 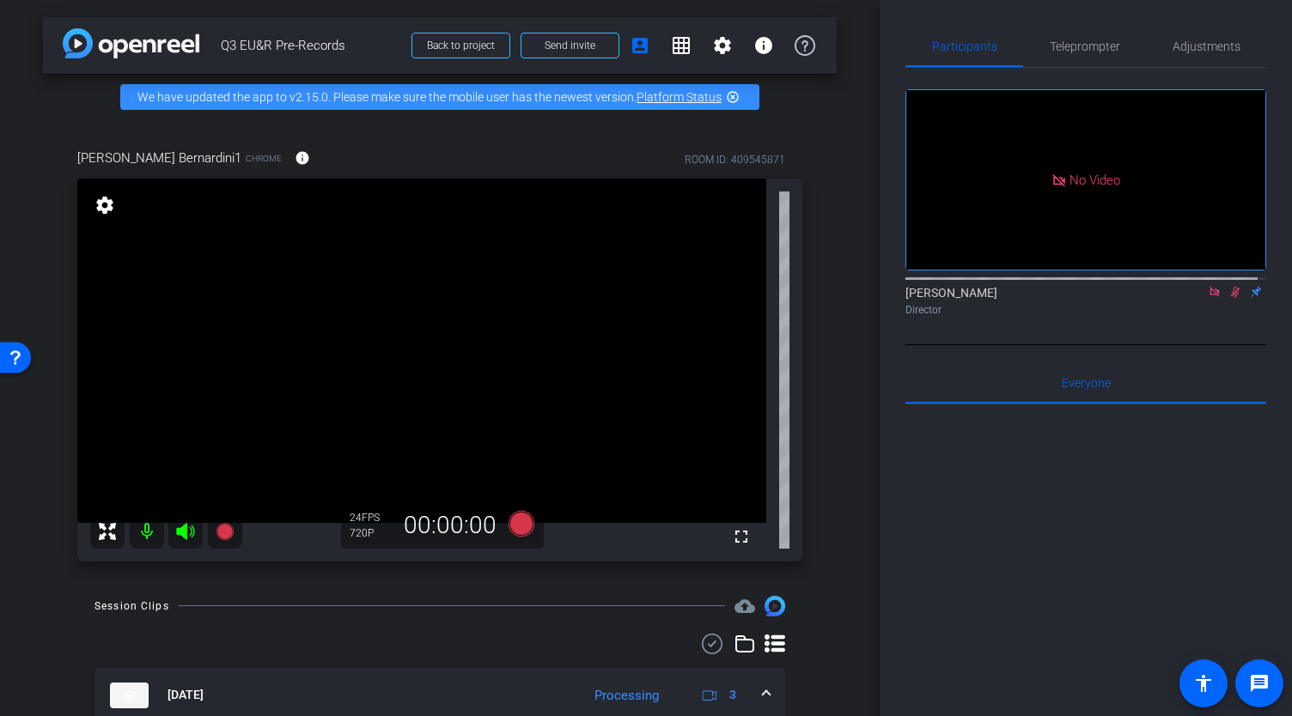 I want to click on mat-icon: highlight_off, so click(x=733, y=97).